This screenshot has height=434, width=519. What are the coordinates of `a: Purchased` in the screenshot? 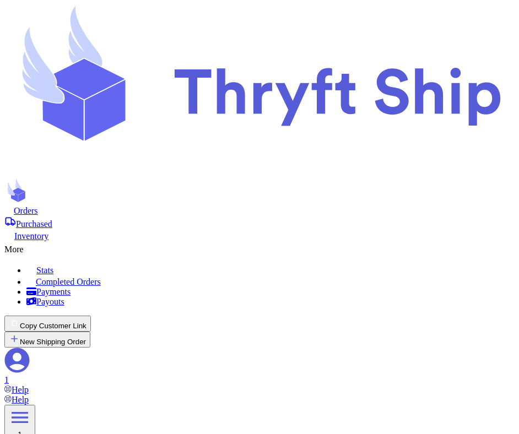 It's located at (259, 222).